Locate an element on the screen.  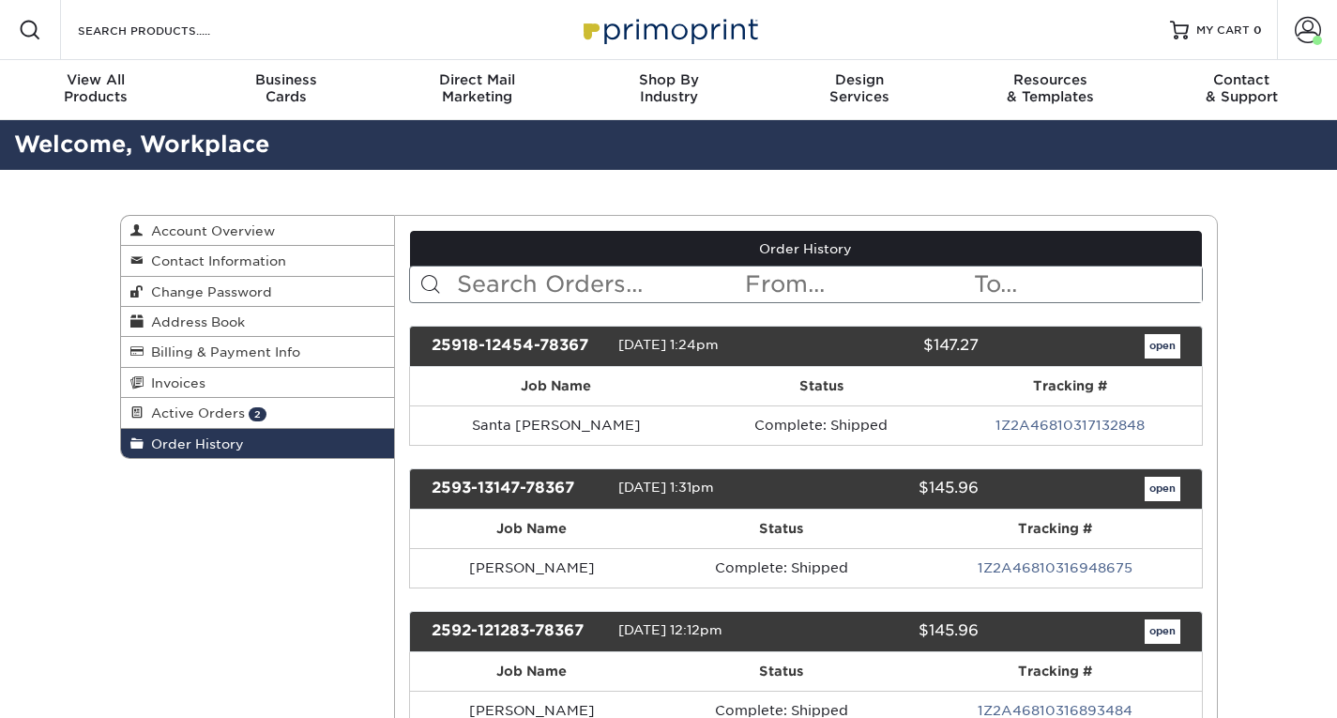
span: Change Password is located at coordinates (207, 292).